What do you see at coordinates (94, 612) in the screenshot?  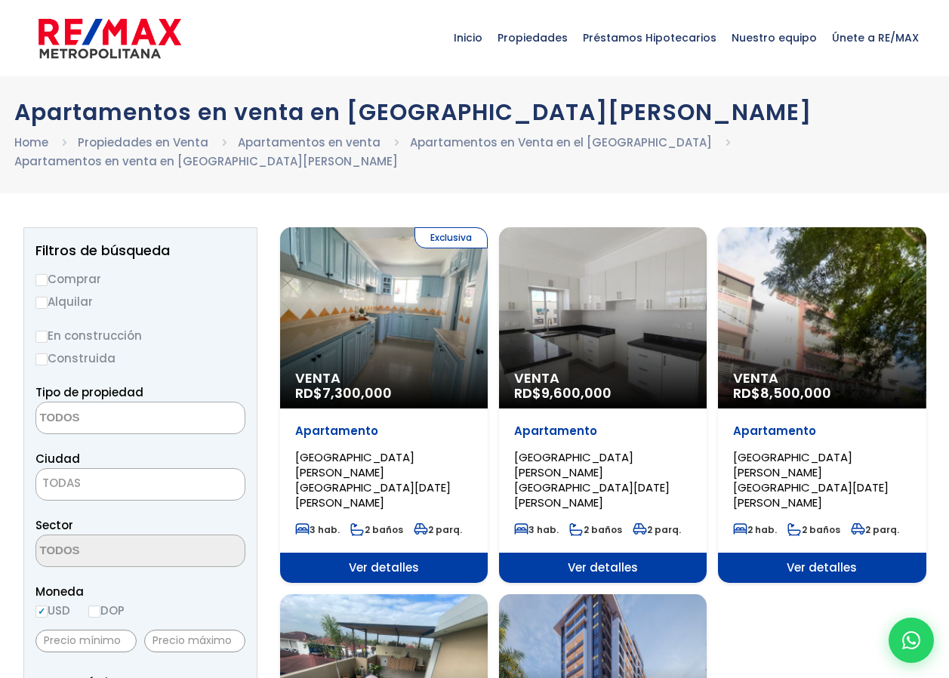 I see `input: DOP` at bounding box center [94, 612].